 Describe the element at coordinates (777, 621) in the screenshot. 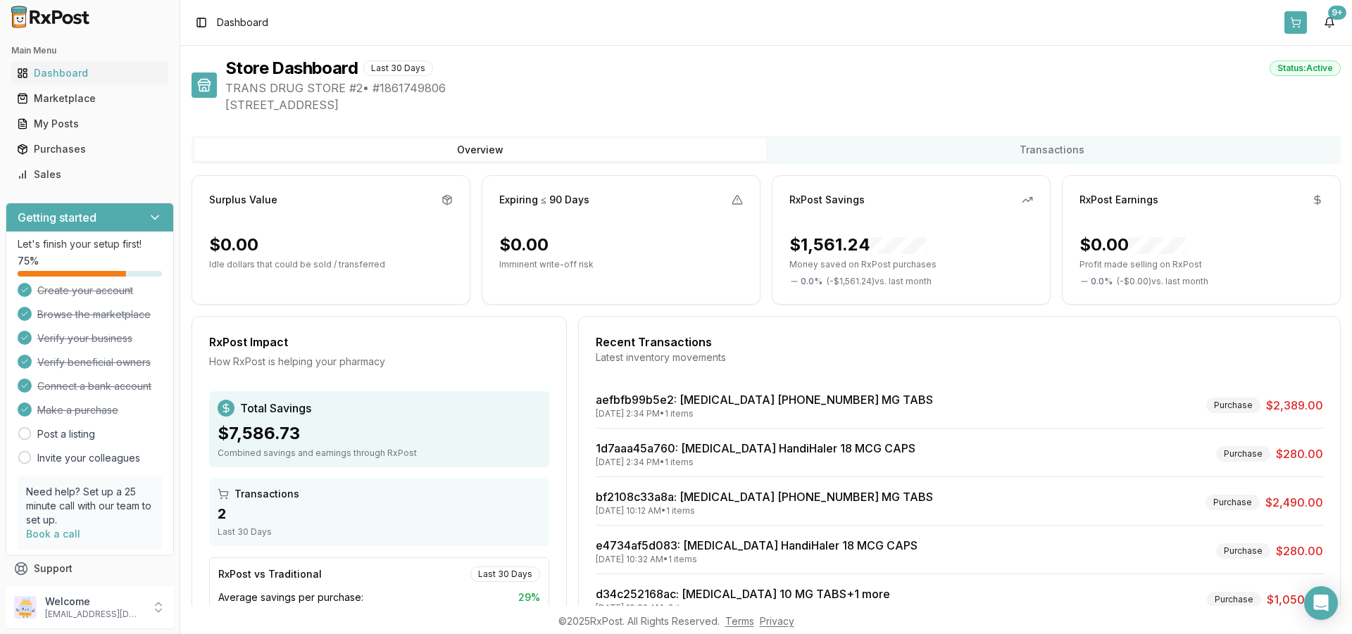

I see `a: Privacy` at that location.